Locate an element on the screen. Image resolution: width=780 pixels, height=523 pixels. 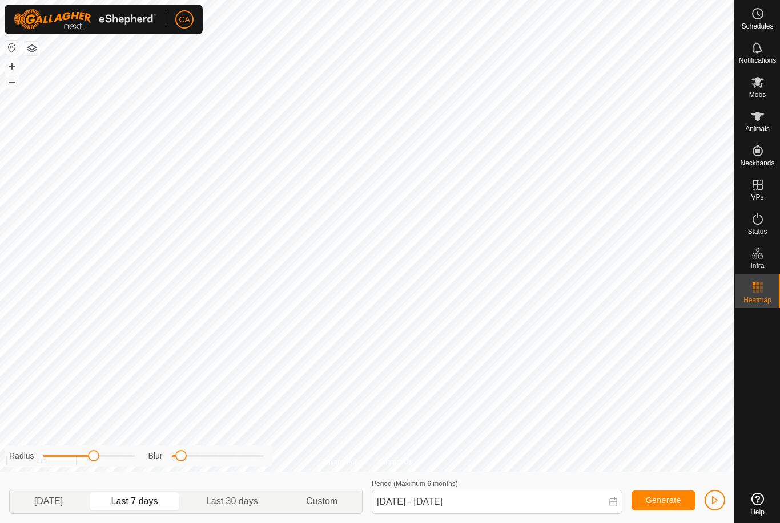
span: Help is located at coordinates (757, 513).